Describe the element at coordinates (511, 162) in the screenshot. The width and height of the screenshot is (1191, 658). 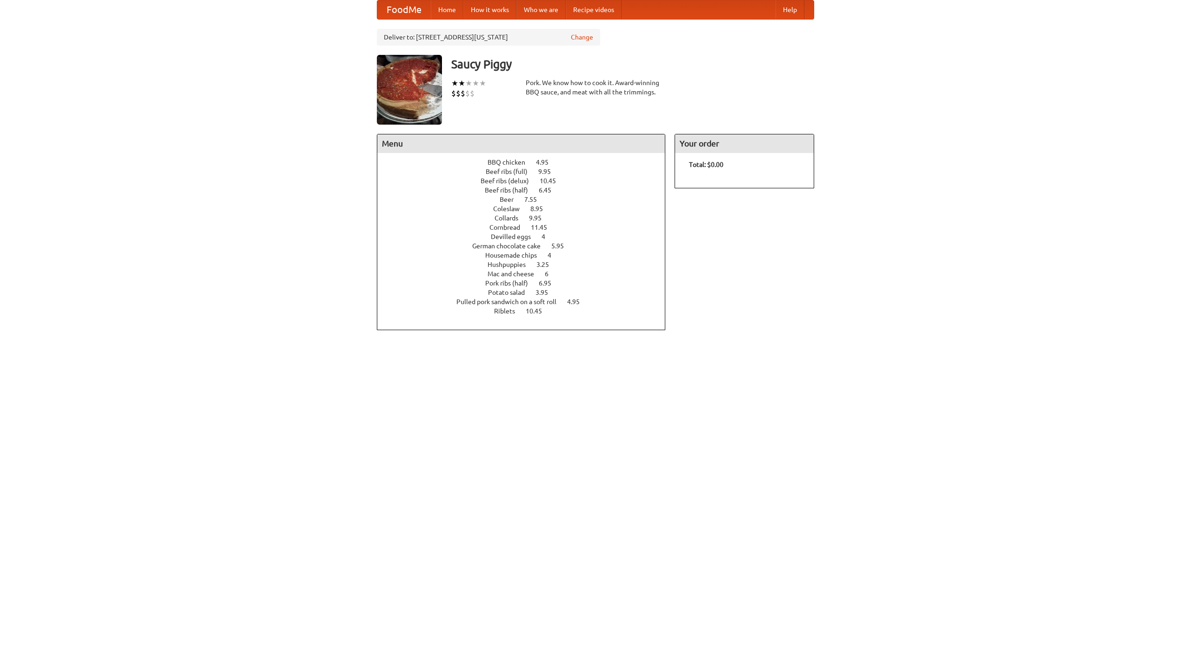
I see `span: BBQ chicken` at that location.